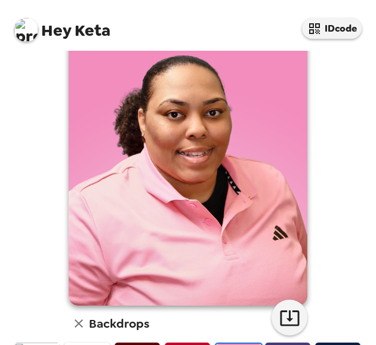  What do you see at coordinates (26, 30) in the screenshot?
I see `img: profile pic` at bounding box center [26, 30].